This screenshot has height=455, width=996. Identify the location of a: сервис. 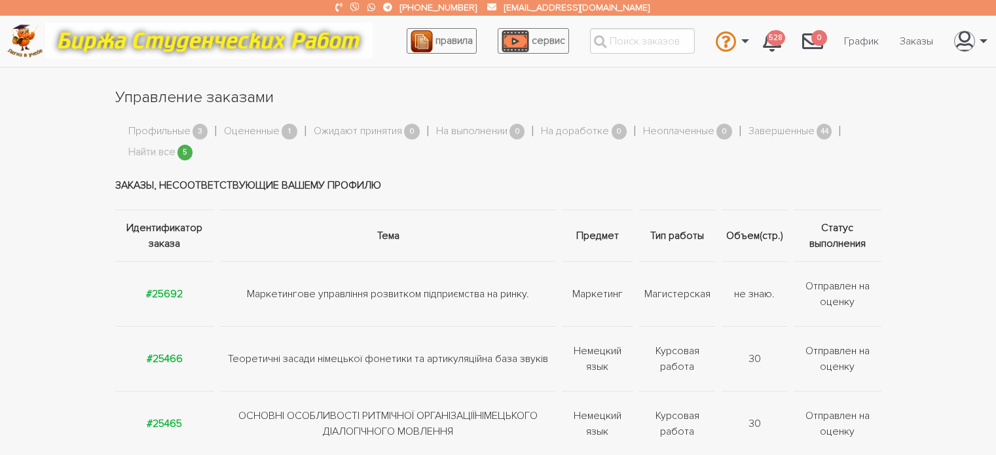
(533, 41).